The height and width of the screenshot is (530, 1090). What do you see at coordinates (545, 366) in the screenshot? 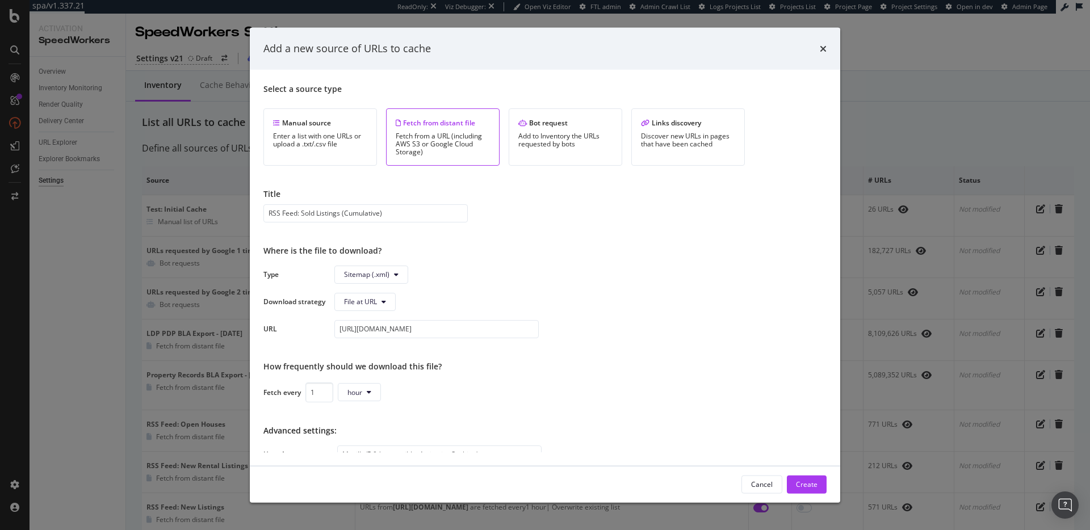
I see `div: How frequently should we download this file?` at bounding box center [545, 366].